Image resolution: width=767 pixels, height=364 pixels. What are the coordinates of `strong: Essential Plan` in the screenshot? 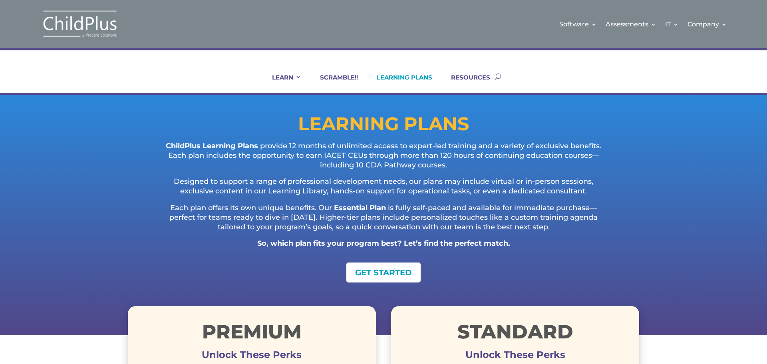 It's located at (360, 208).